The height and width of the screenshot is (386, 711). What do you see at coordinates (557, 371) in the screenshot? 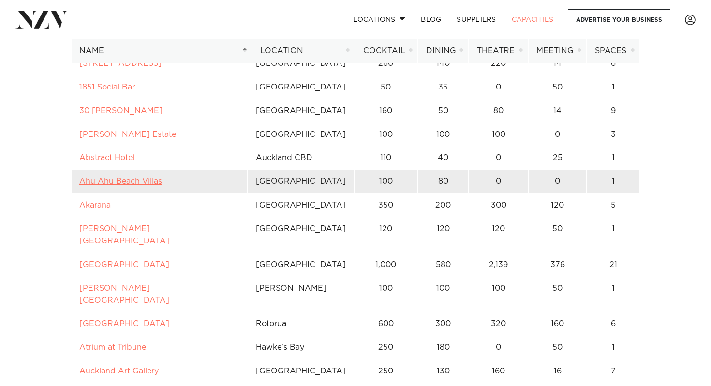
I see `td: 16` at bounding box center [557, 371].